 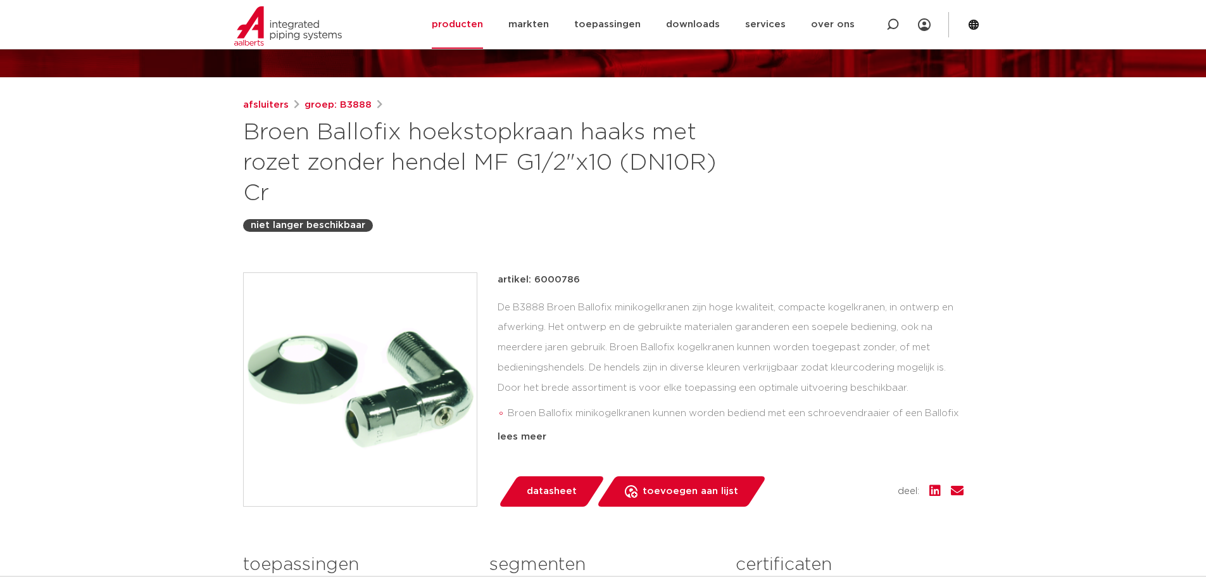 What do you see at coordinates (552, 491) in the screenshot?
I see `span: datasheet` at bounding box center [552, 491].